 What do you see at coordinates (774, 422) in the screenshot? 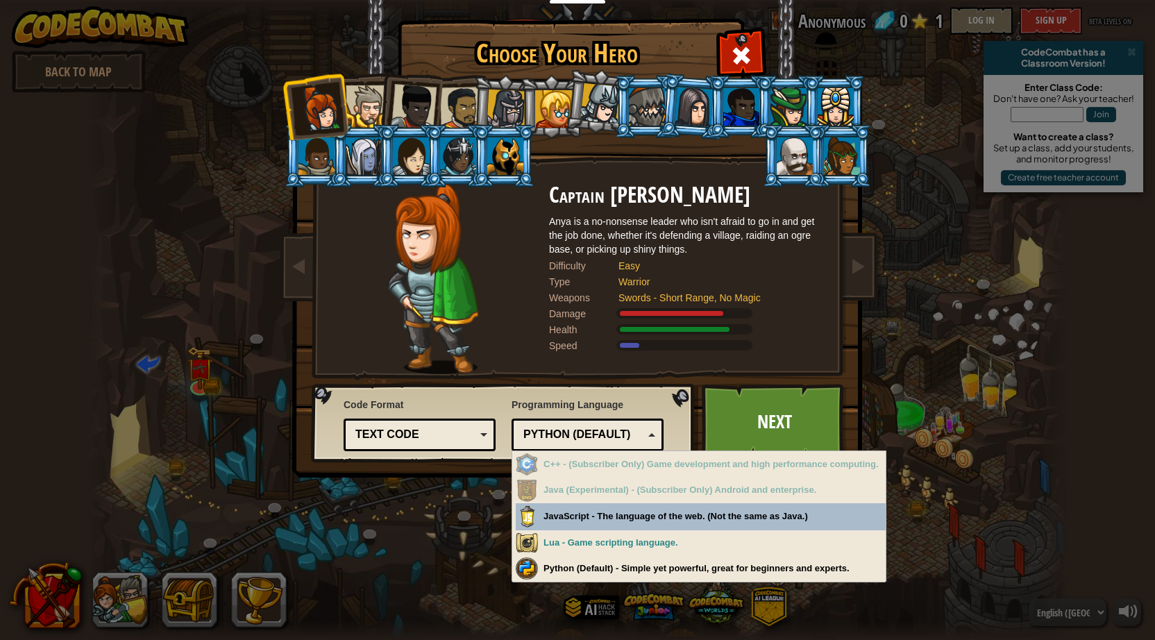
I see `a: Next` at bounding box center [774, 422].